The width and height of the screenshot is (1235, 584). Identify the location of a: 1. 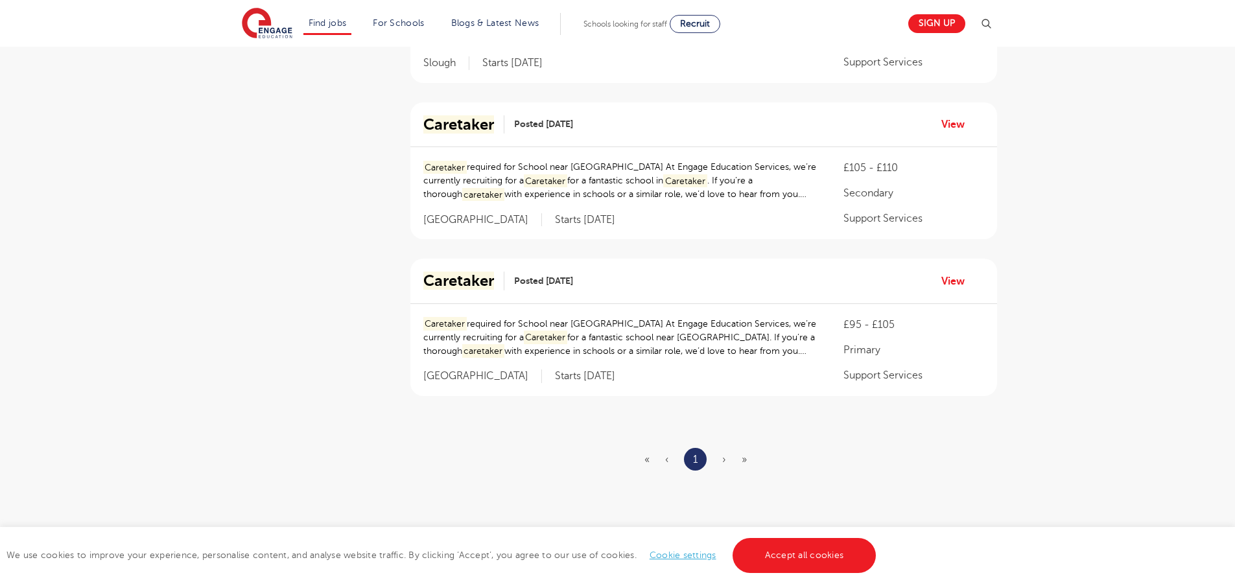
(695, 460).